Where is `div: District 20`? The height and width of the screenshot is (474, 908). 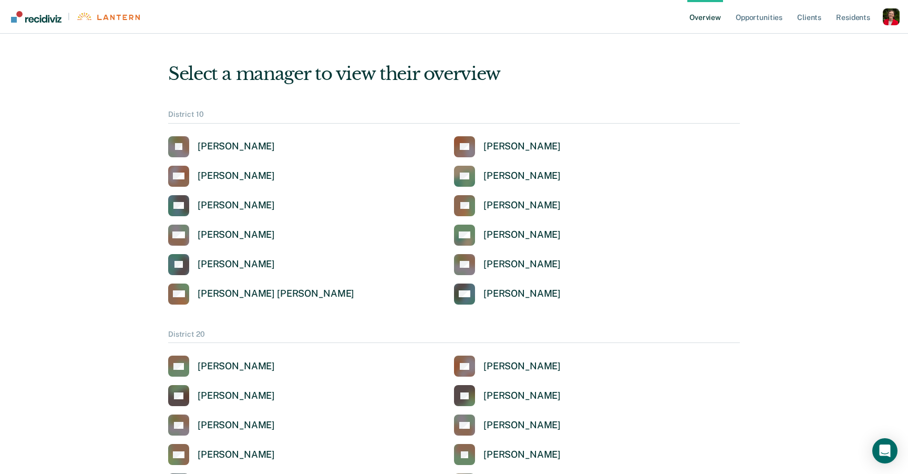
div: District 20 is located at coordinates (454, 336).